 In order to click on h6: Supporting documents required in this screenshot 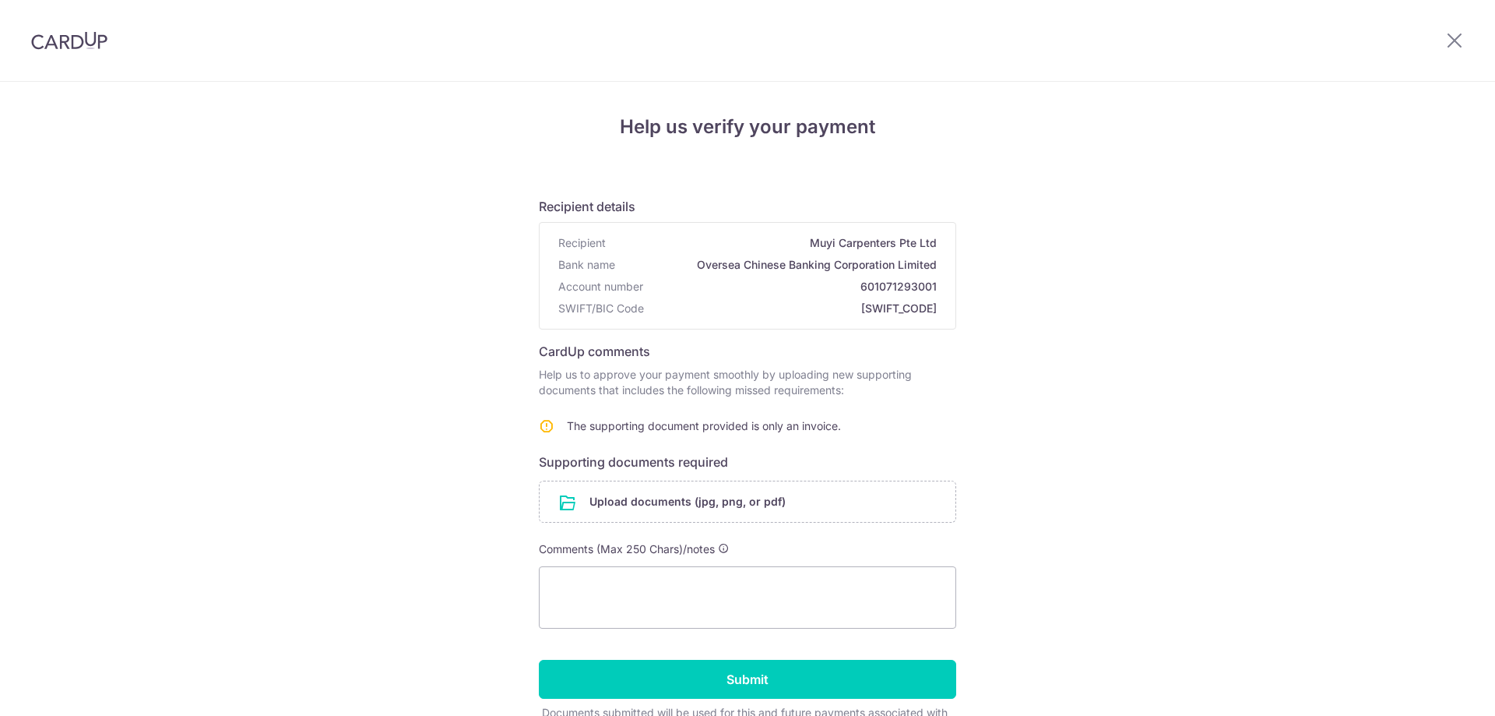, I will do `click(748, 462)`.